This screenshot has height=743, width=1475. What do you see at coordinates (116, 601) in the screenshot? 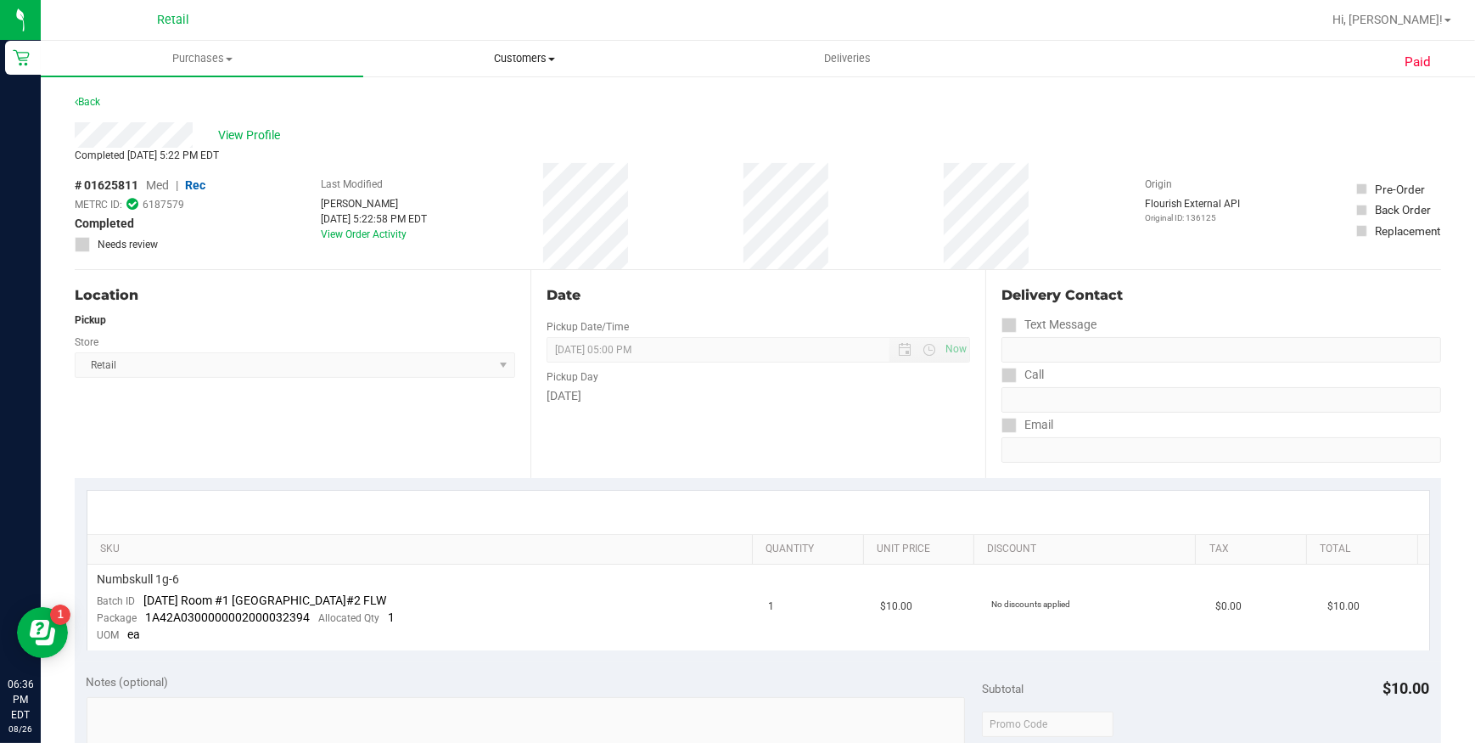
I see `span: Batch ID` at bounding box center [116, 601].